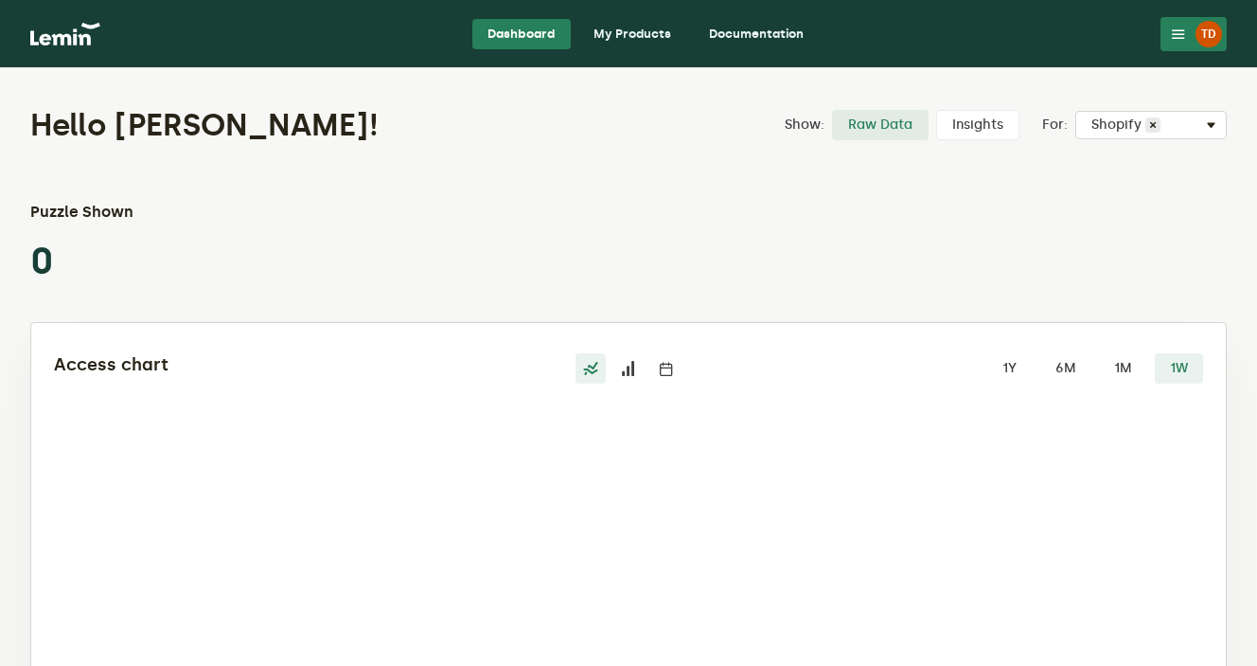 Image resolution: width=1257 pixels, height=666 pixels. Describe the element at coordinates (1010, 368) in the screenshot. I see `label: 1Y` at that location.